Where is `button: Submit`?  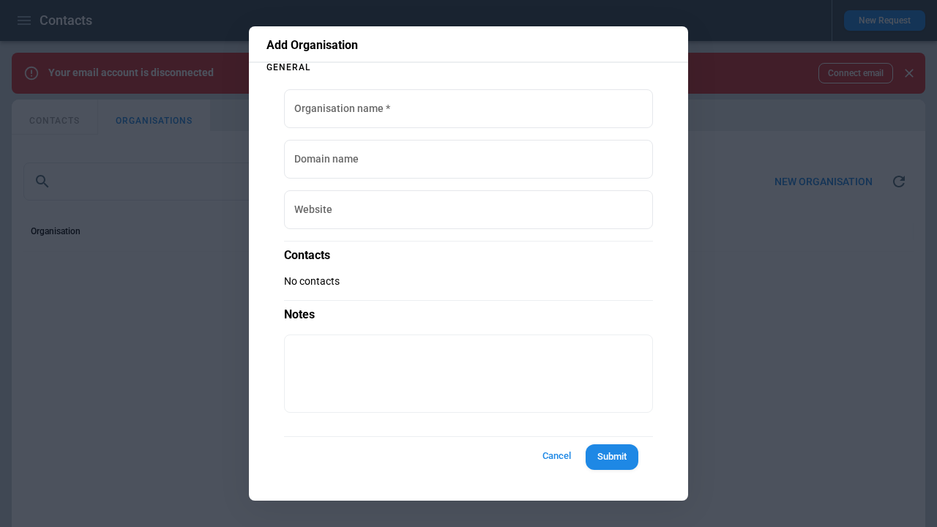
button: Submit is located at coordinates (612, 457).